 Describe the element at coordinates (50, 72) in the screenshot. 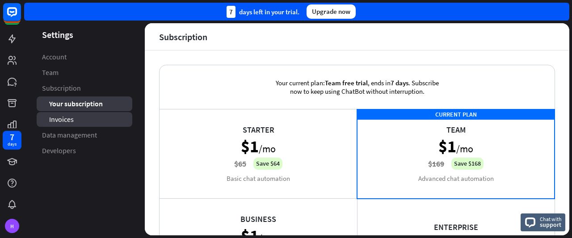

I see `span: Team` at that location.